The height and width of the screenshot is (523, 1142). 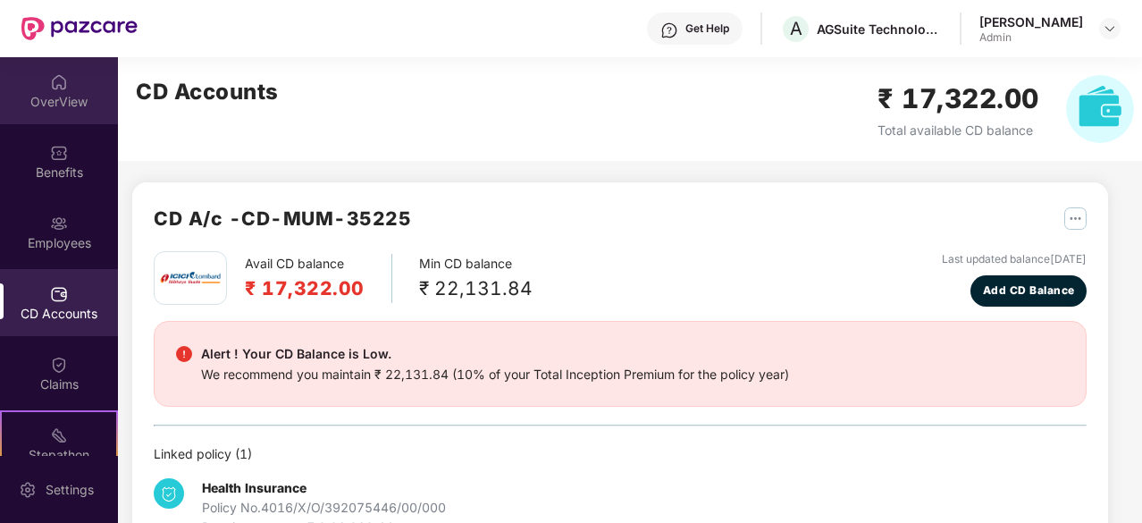 I want to click on div: Min CD balance, so click(x=475, y=278).